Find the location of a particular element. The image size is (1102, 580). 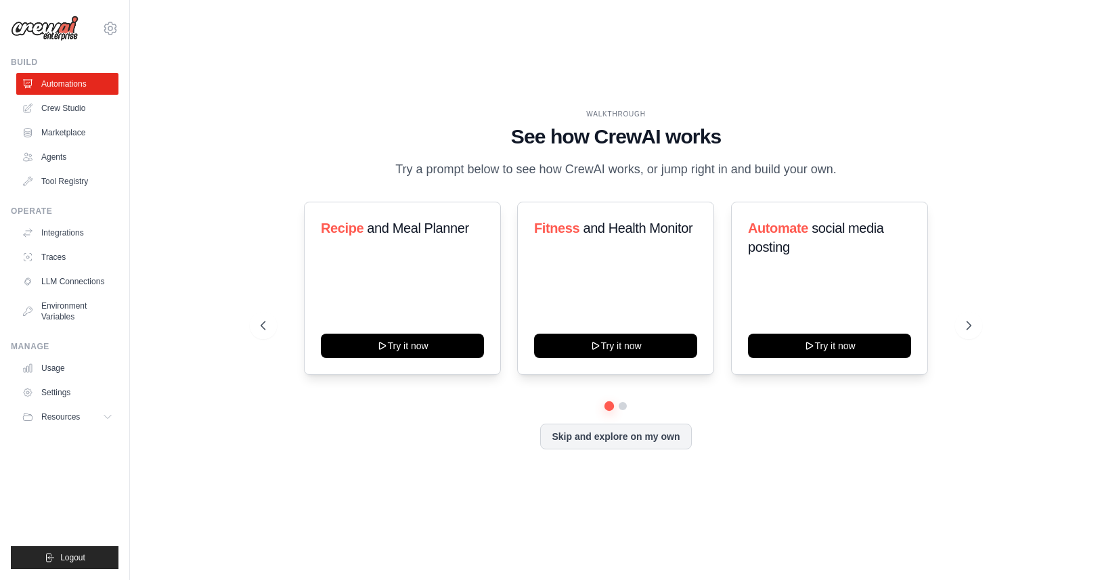

p: Try a prompt below to see how CrewAI works, or jump right in and build your own. is located at coordinates (616, 169).